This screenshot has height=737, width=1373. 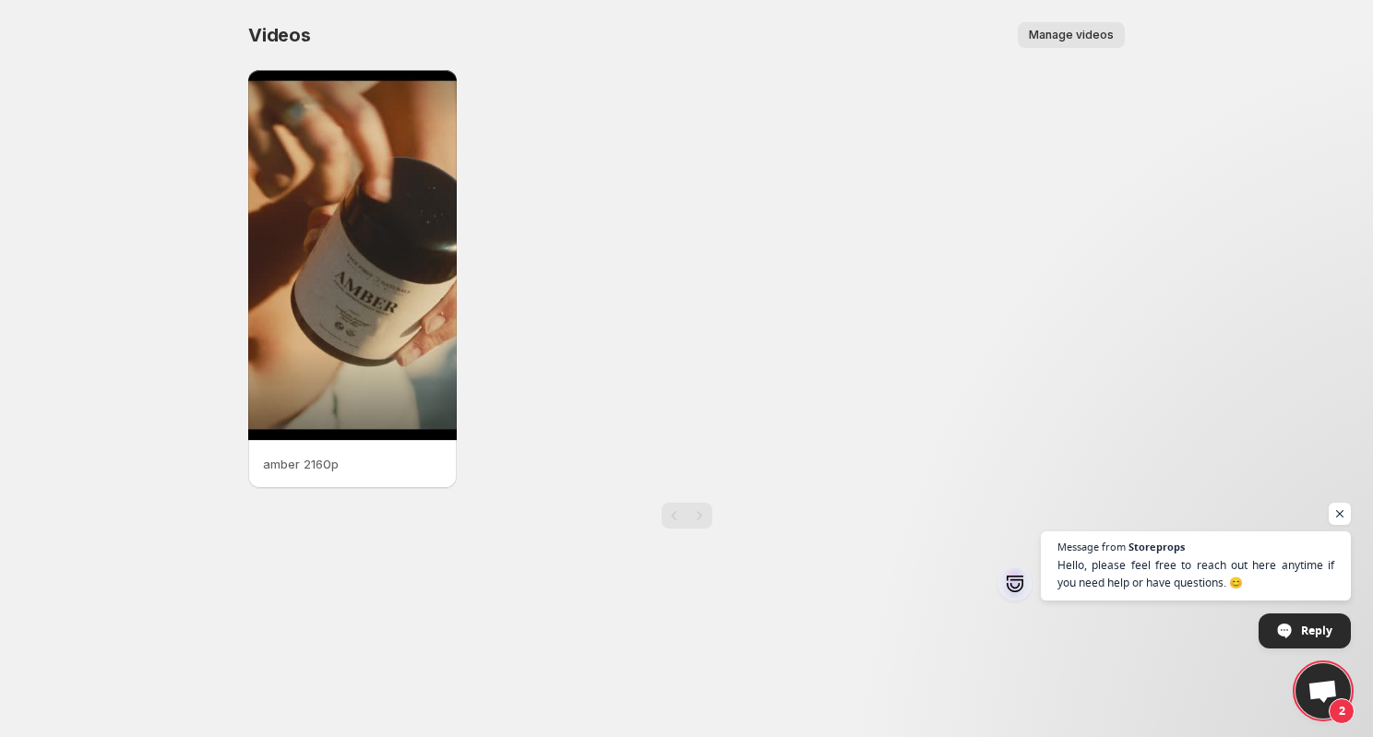 I want to click on span: Storeprops, so click(x=1156, y=546).